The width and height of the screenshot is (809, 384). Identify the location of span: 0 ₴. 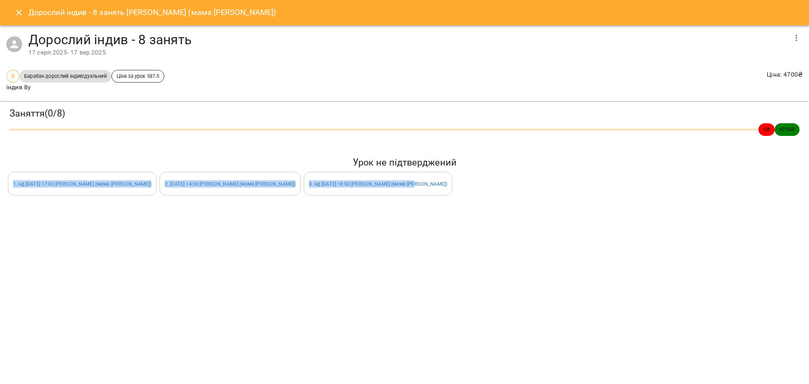
(766, 129).